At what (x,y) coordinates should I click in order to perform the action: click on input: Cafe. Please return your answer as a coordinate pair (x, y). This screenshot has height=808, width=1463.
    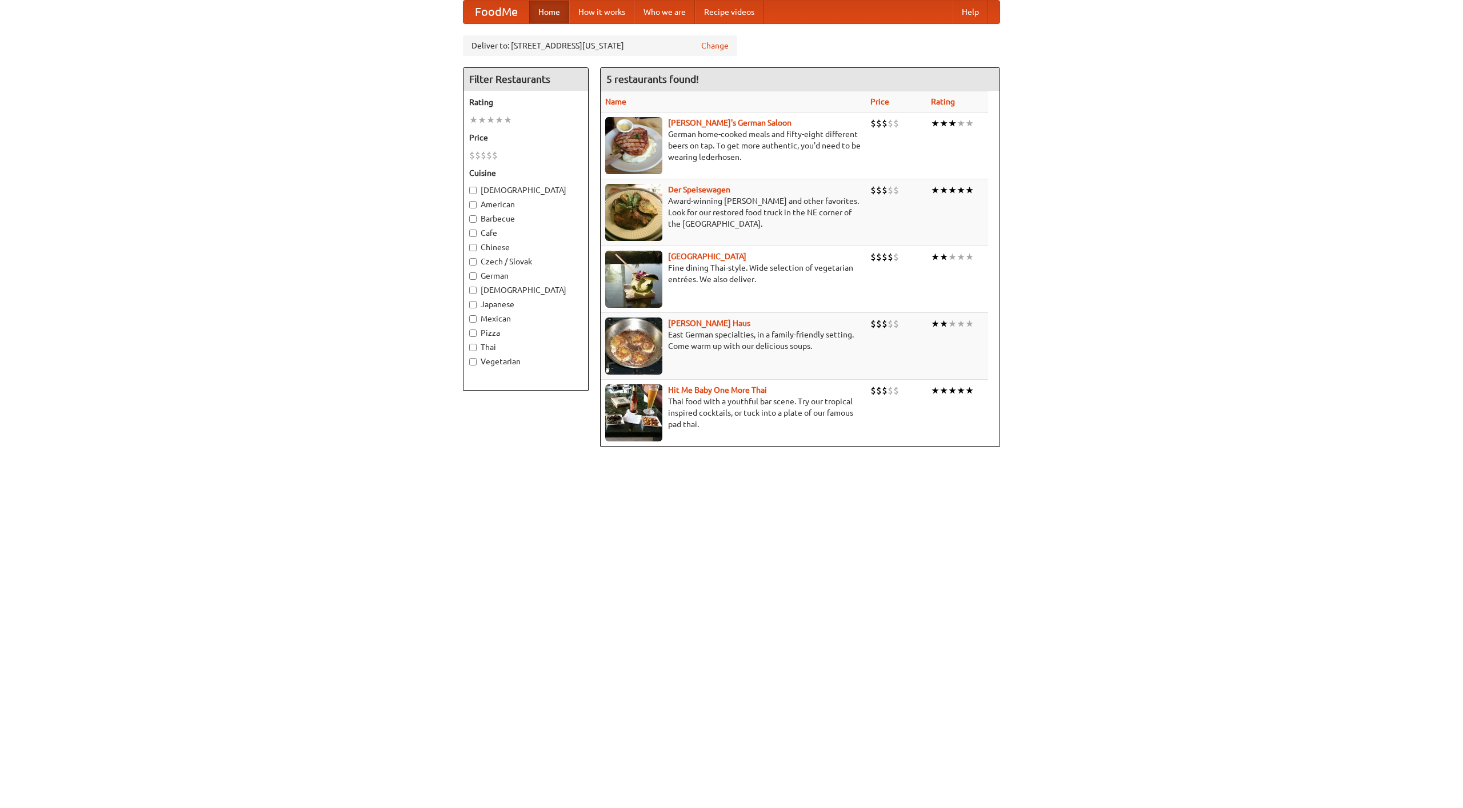
    Looking at the image, I should click on (472, 233).